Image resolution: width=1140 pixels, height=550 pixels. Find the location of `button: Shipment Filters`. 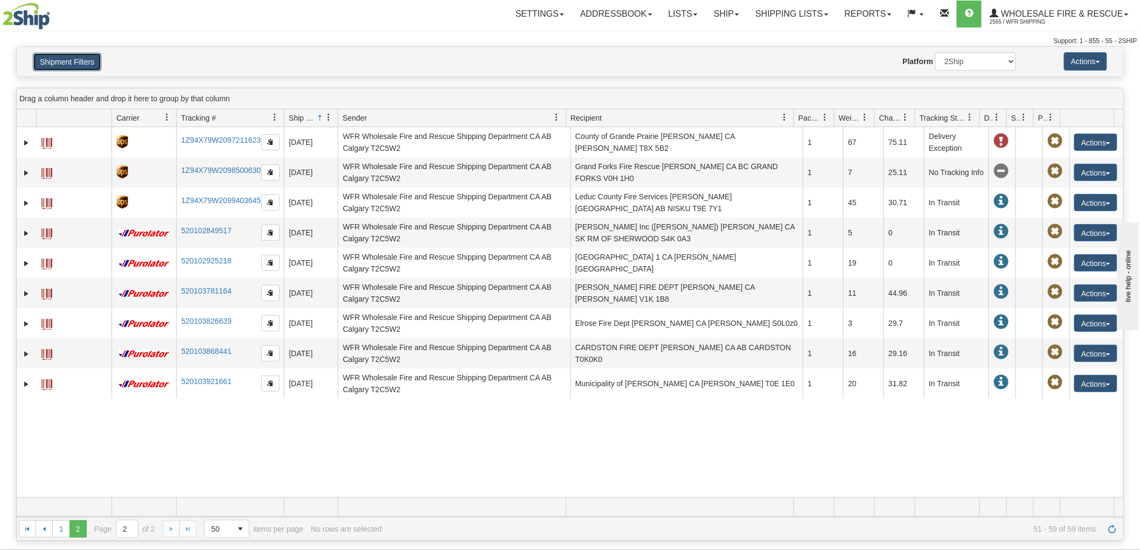

button: Shipment Filters is located at coordinates (67, 62).